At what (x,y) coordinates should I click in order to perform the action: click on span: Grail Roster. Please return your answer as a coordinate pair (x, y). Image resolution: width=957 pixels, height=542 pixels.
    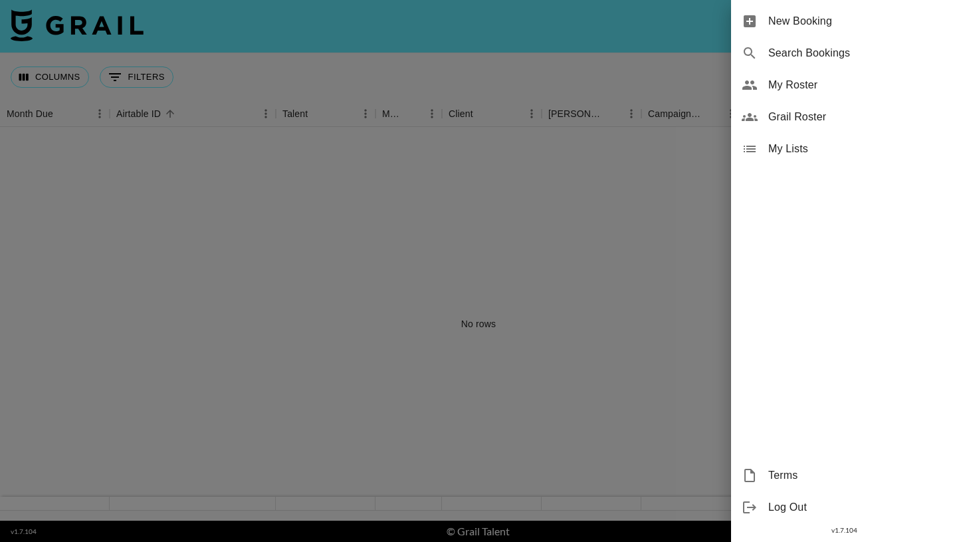
    Looking at the image, I should click on (858, 117).